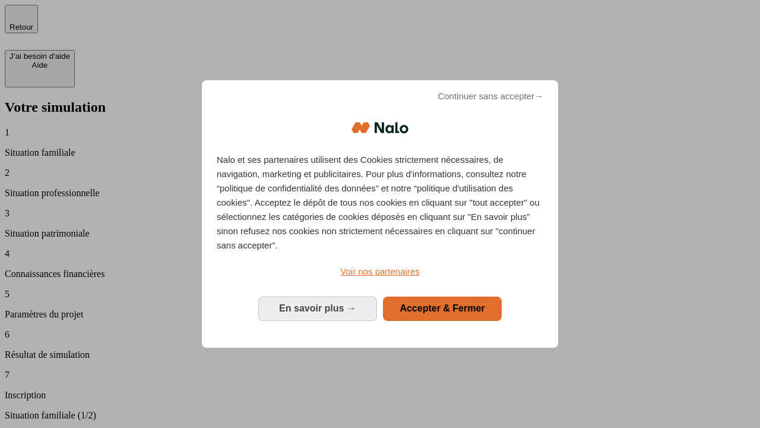 The height and width of the screenshot is (428, 760). Describe the element at coordinates (380, 271) in the screenshot. I see `a: Voir nos partenaires` at that location.